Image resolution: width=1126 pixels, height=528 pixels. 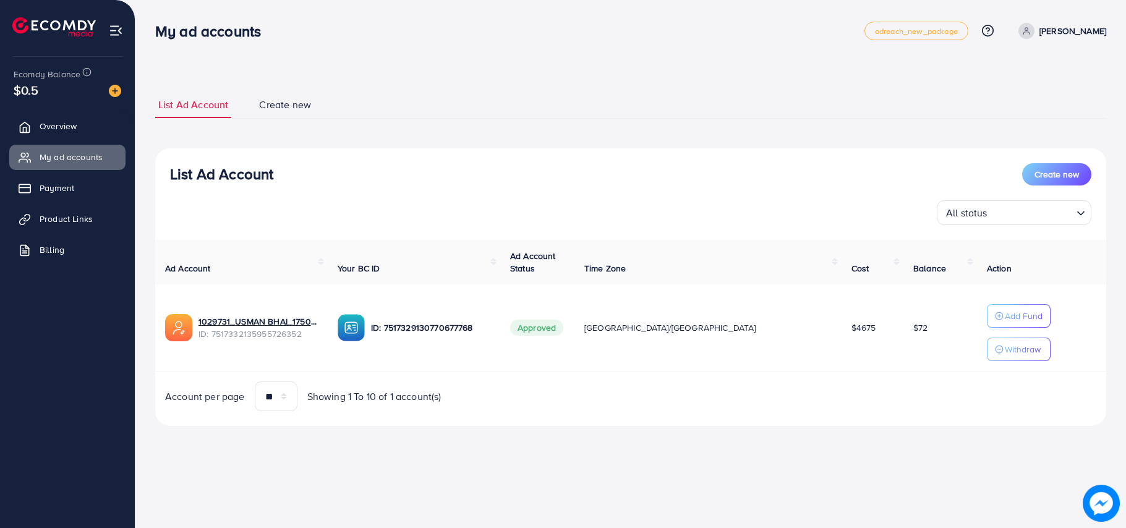 I want to click on img: ic-ba-acc.ded83a64.svg, so click(x=351, y=328).